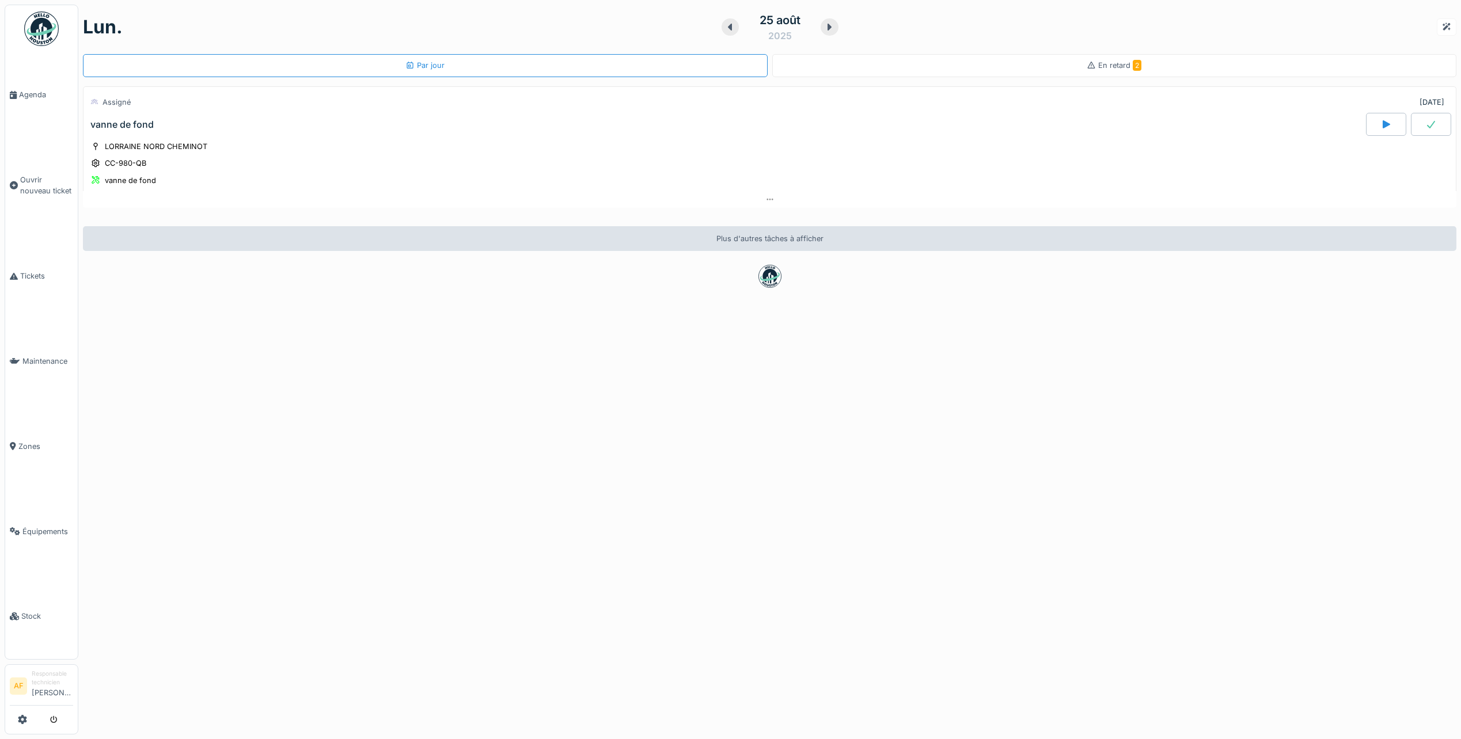 This screenshot has height=739, width=1461. I want to click on a: Zones, so click(41, 447).